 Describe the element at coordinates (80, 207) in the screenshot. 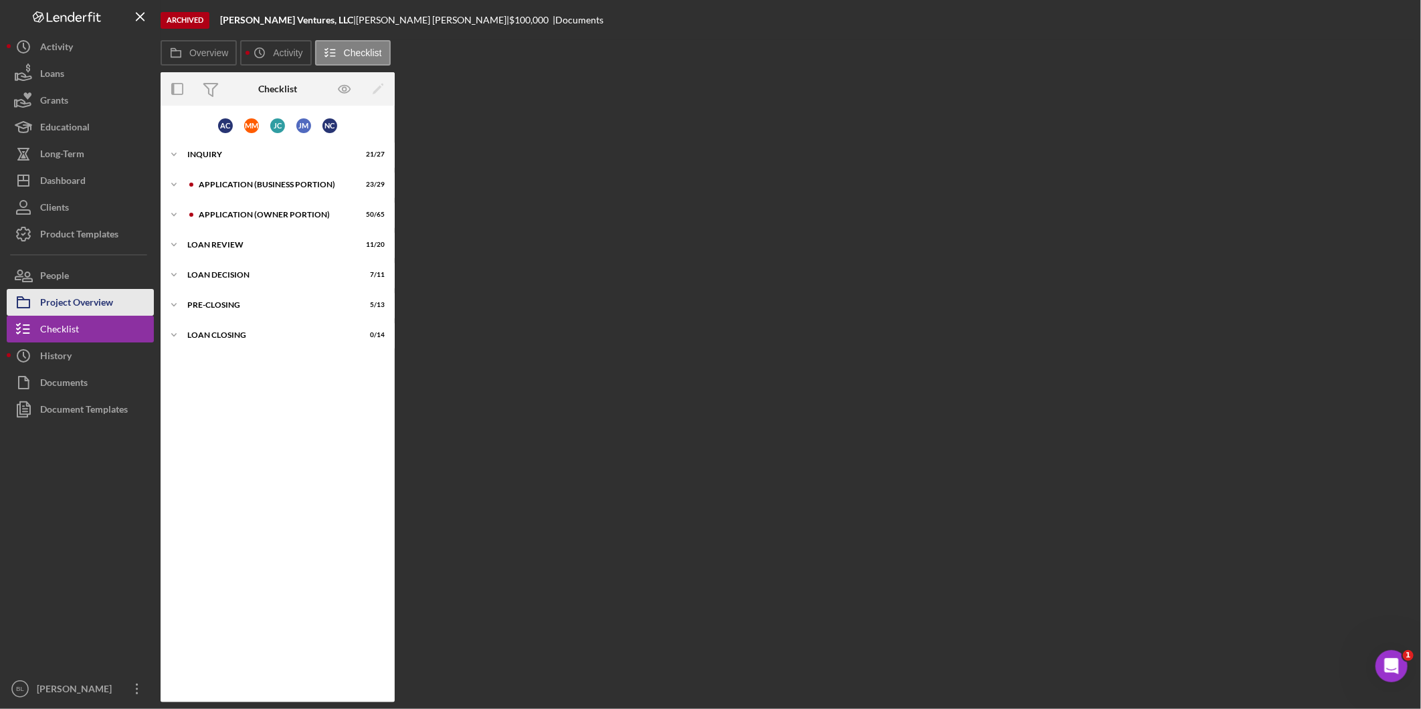

I see `button: Clients` at that location.